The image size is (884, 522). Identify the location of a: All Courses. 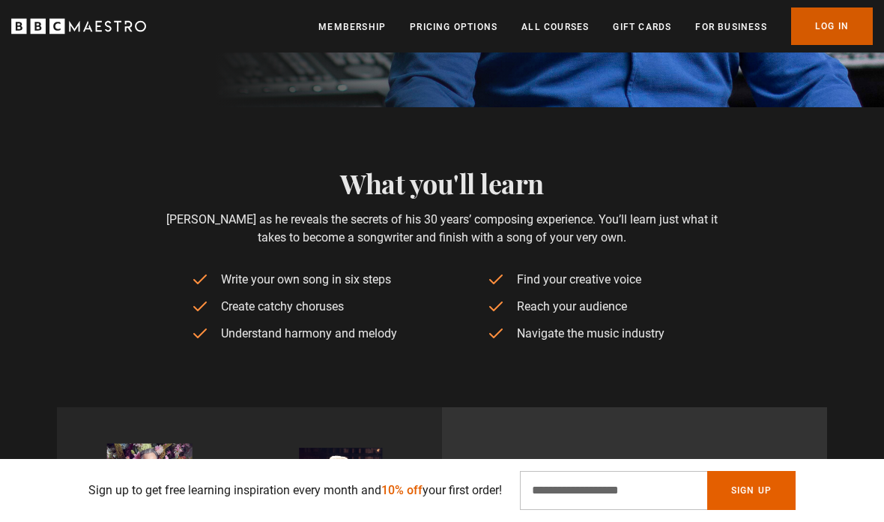
(555, 27).